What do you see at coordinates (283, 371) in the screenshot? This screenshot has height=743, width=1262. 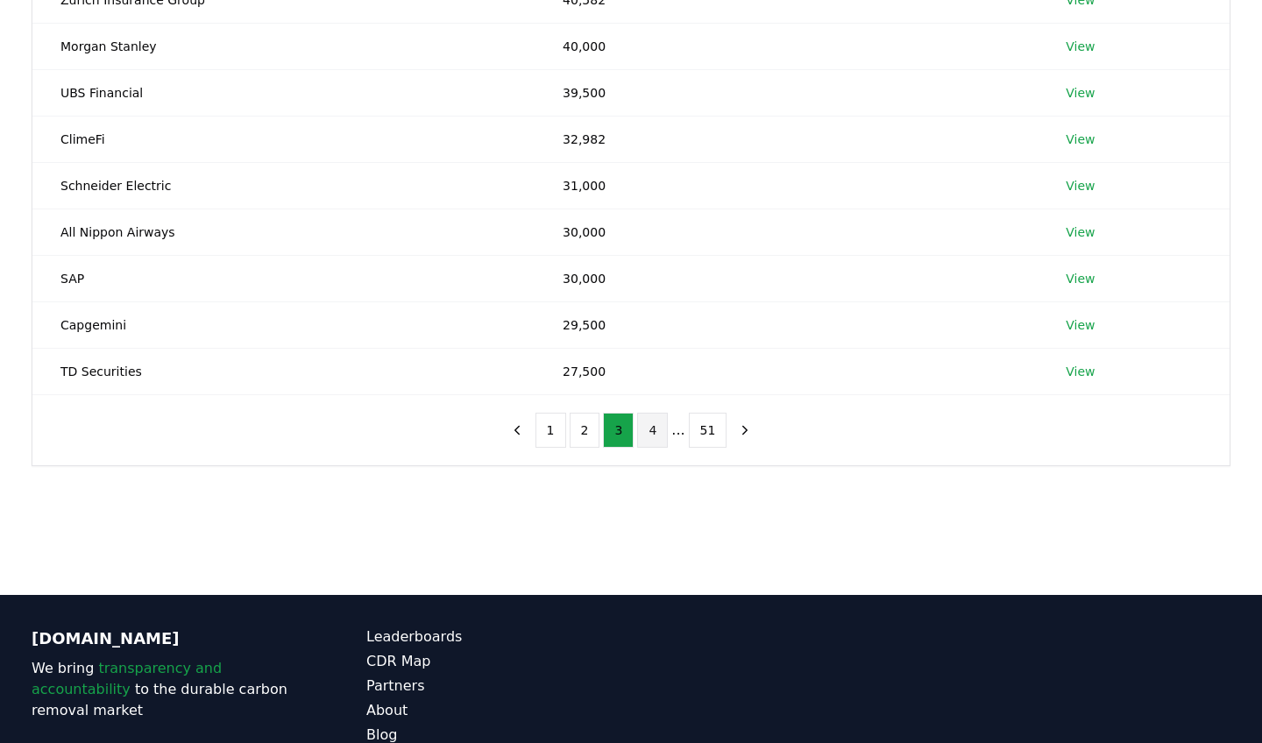 I see `td: TD Securities` at bounding box center [283, 371].